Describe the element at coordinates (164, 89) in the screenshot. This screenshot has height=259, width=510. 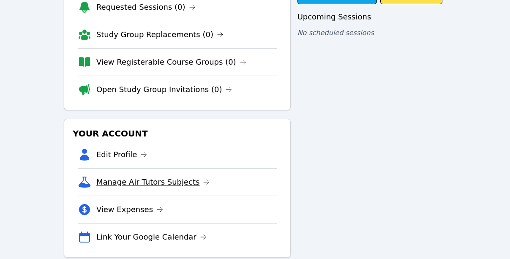
I see `a: Open Study Group Invitations (0)` at that location.